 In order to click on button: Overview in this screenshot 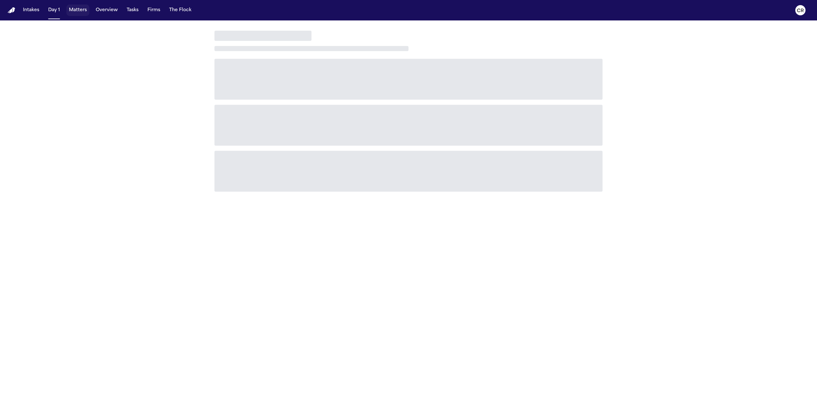, I will do `click(107, 10)`.